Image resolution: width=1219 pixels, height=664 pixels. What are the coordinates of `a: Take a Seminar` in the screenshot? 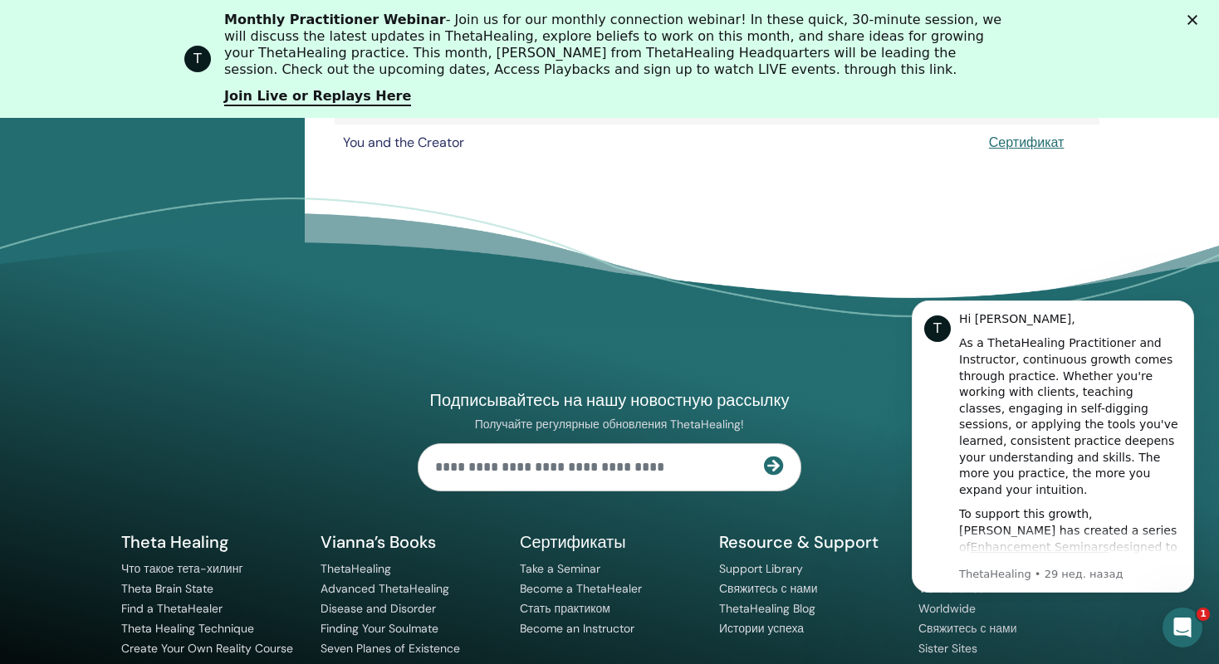 It's located at (560, 569).